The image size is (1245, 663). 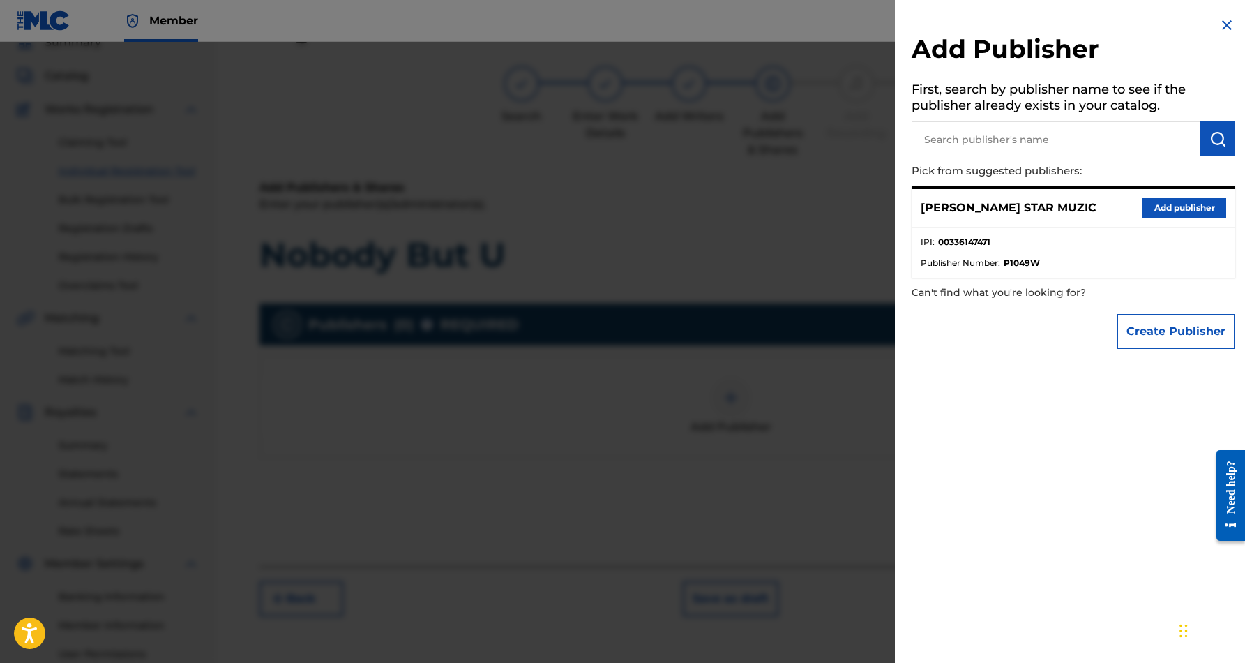 I want to click on img: Top Rightsholder, so click(x=133, y=21).